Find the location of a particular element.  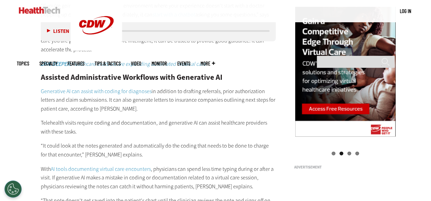

a: 2 is located at coordinates (341, 154).